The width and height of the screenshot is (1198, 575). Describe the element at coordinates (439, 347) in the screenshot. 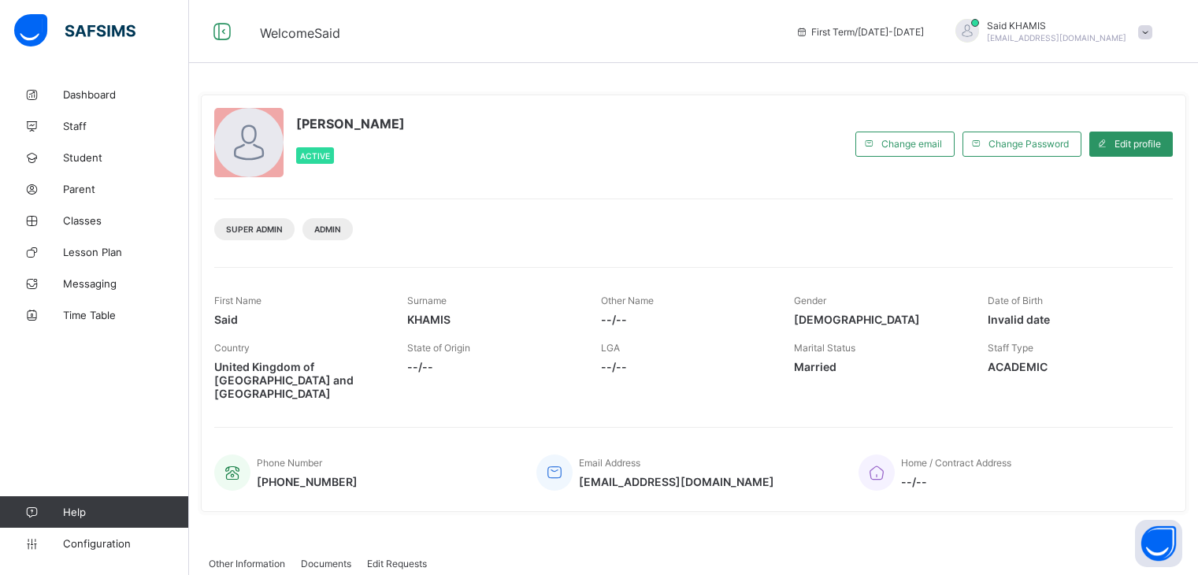

I see `span: State of Origin` at that location.